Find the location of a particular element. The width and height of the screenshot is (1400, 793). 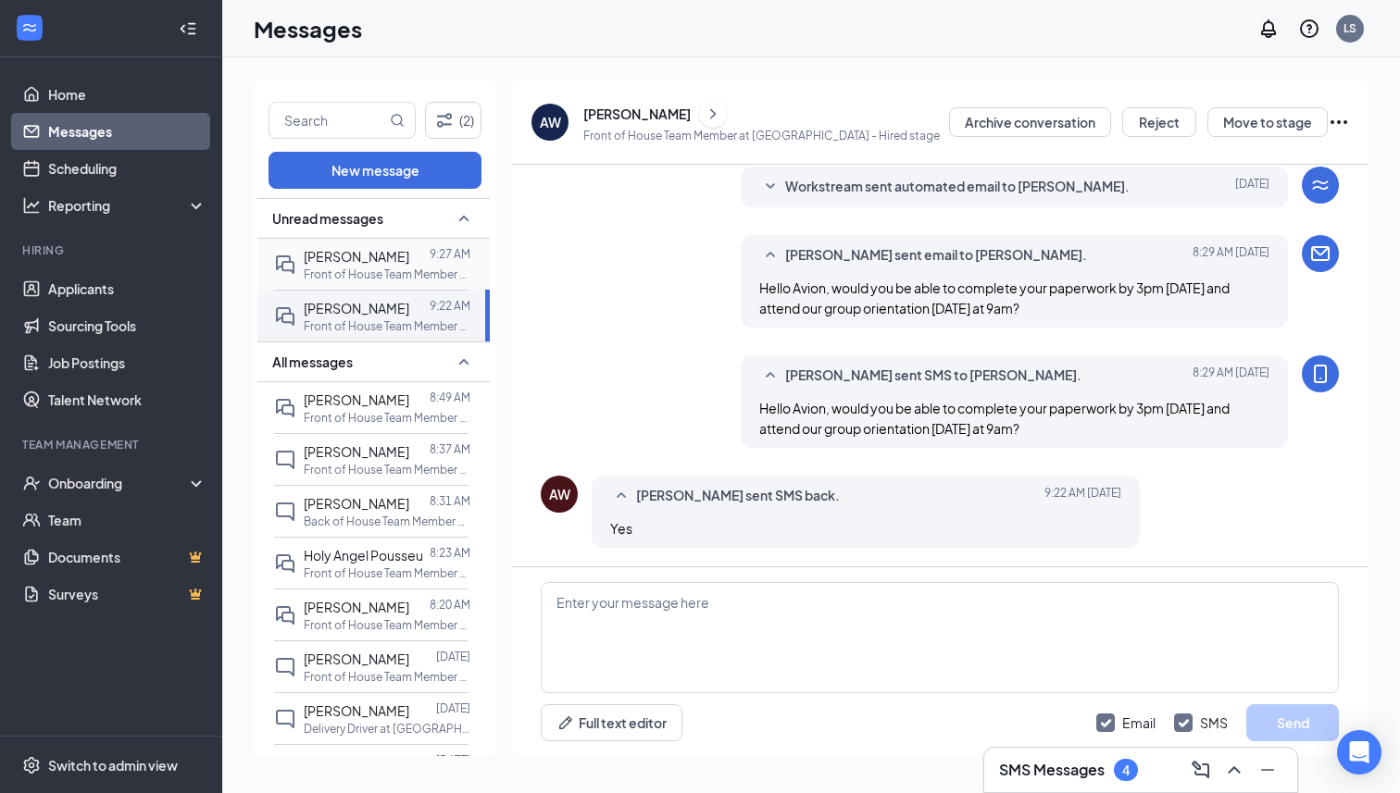

svg: Minimize is located at coordinates (1267, 770).